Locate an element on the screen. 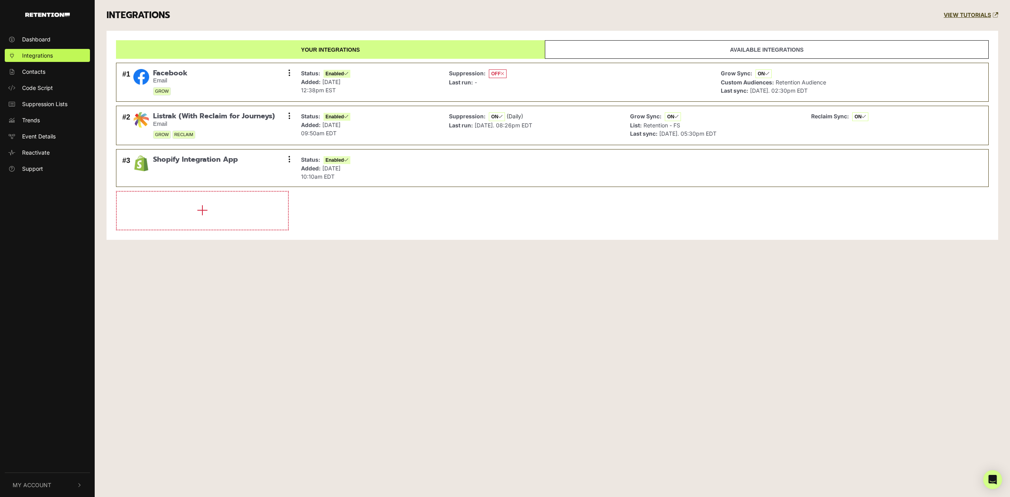 This screenshot has width=1010, height=497. span: (Daily) is located at coordinates (515, 116).